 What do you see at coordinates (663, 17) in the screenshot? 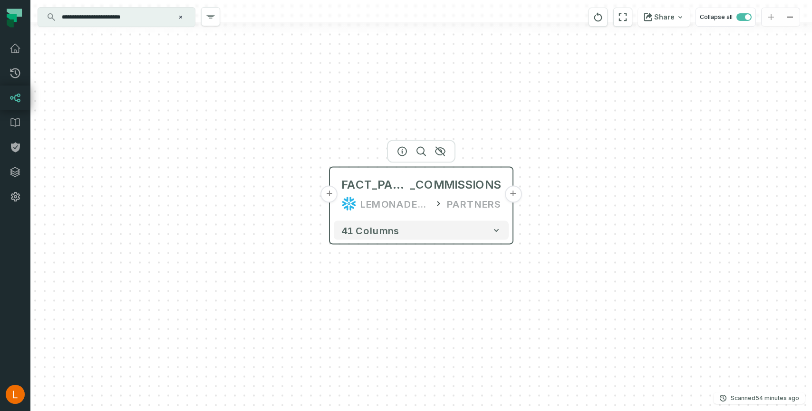
I see `button: Share` at bounding box center [663, 17].